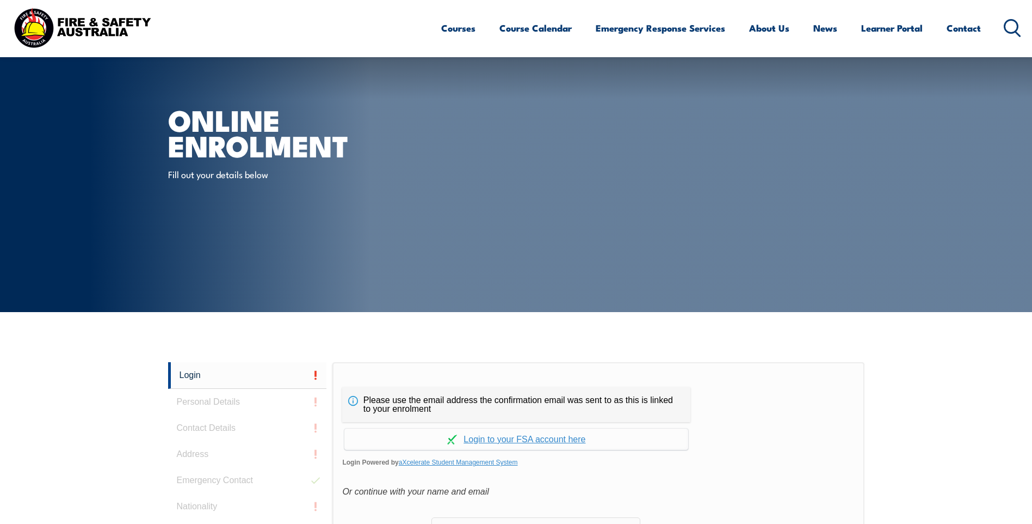  Describe the element at coordinates (598, 491) in the screenshot. I see `div: Or continue with your name and email` at that location.